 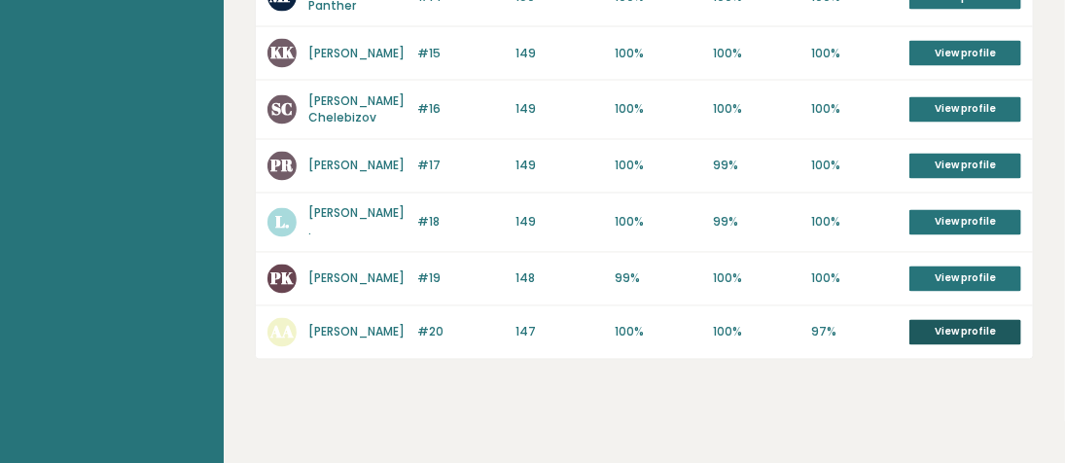 I want to click on p: #15, so click(x=461, y=53).